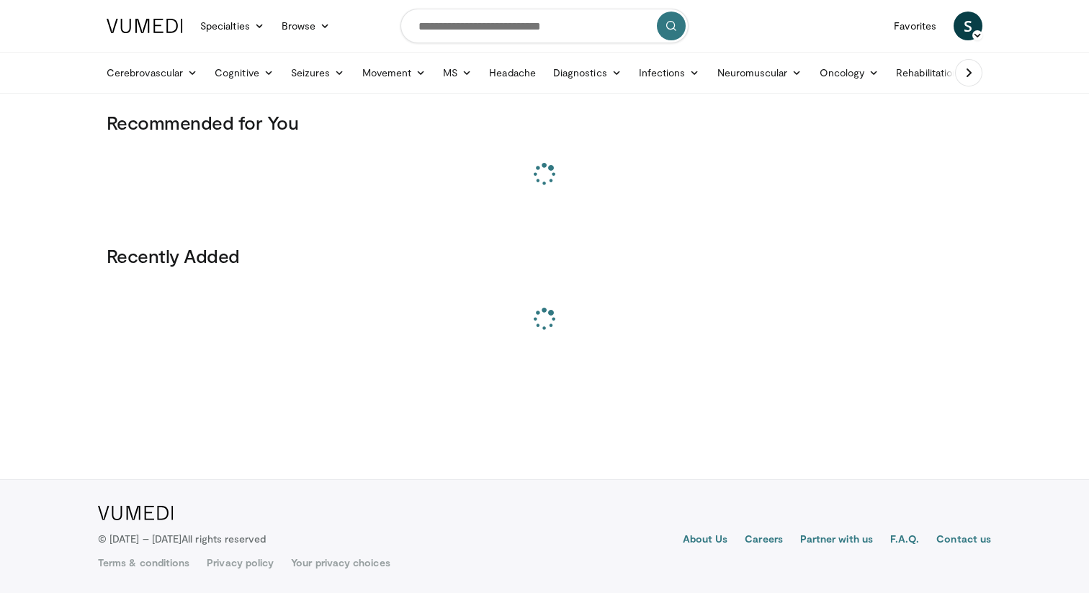 The height and width of the screenshot is (593, 1089). I want to click on a: Careers, so click(764, 540).